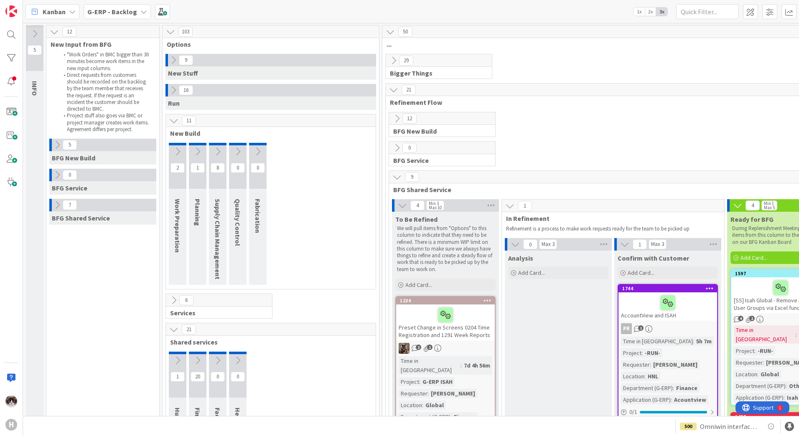  Describe the element at coordinates (611, 229) in the screenshot. I see `p: Refinement is a process to make work requests ready for the team to be picked up` at that location.